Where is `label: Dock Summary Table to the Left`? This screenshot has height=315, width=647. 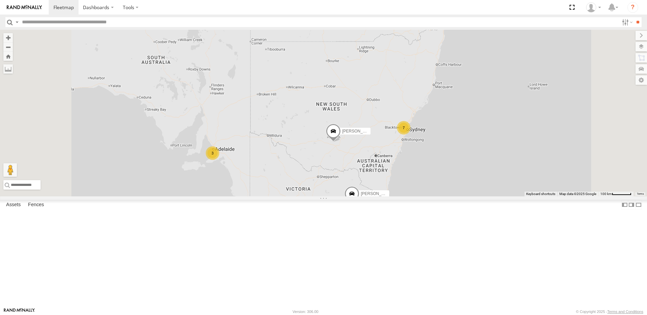 label: Dock Summary Table to the Left is located at coordinates (625, 205).